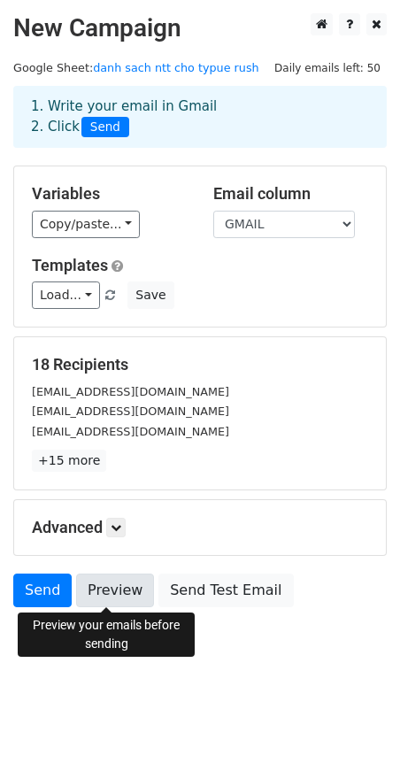  Describe the element at coordinates (109, 194) in the screenshot. I see `h5: Variables` at that location.